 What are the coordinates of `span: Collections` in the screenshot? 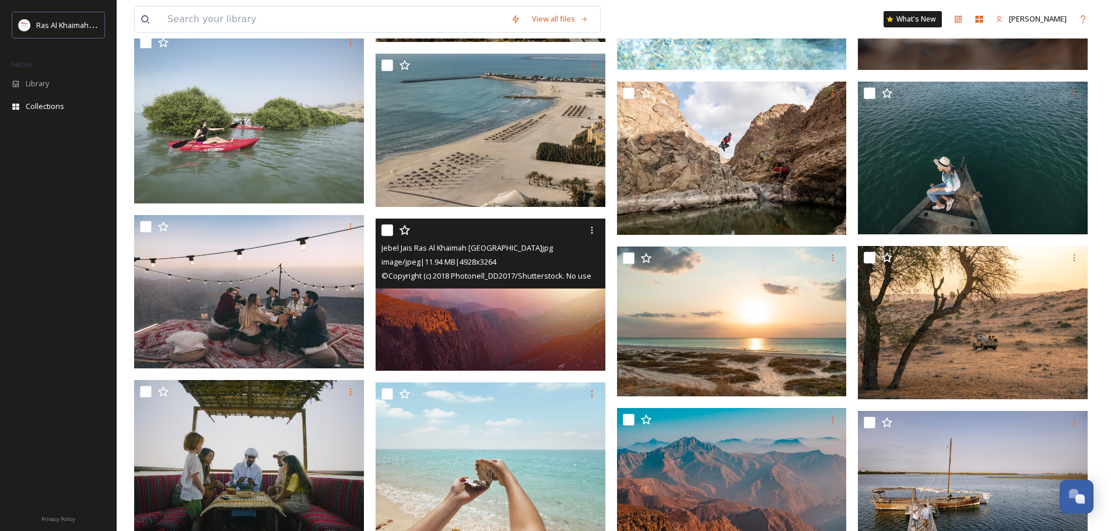 It's located at (45, 106).